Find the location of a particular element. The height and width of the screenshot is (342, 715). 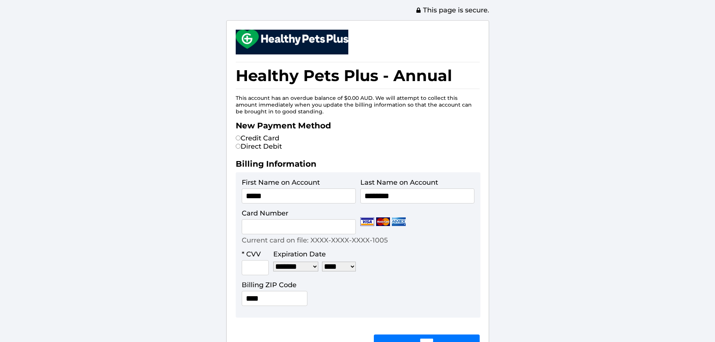

img: Visa is located at coordinates (367, 221).